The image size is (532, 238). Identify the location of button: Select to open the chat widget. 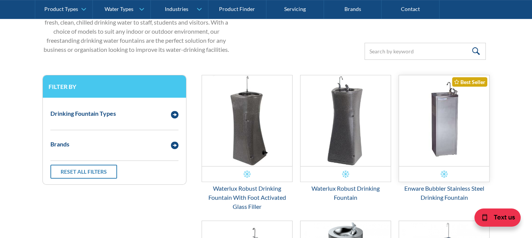
(41, 17).